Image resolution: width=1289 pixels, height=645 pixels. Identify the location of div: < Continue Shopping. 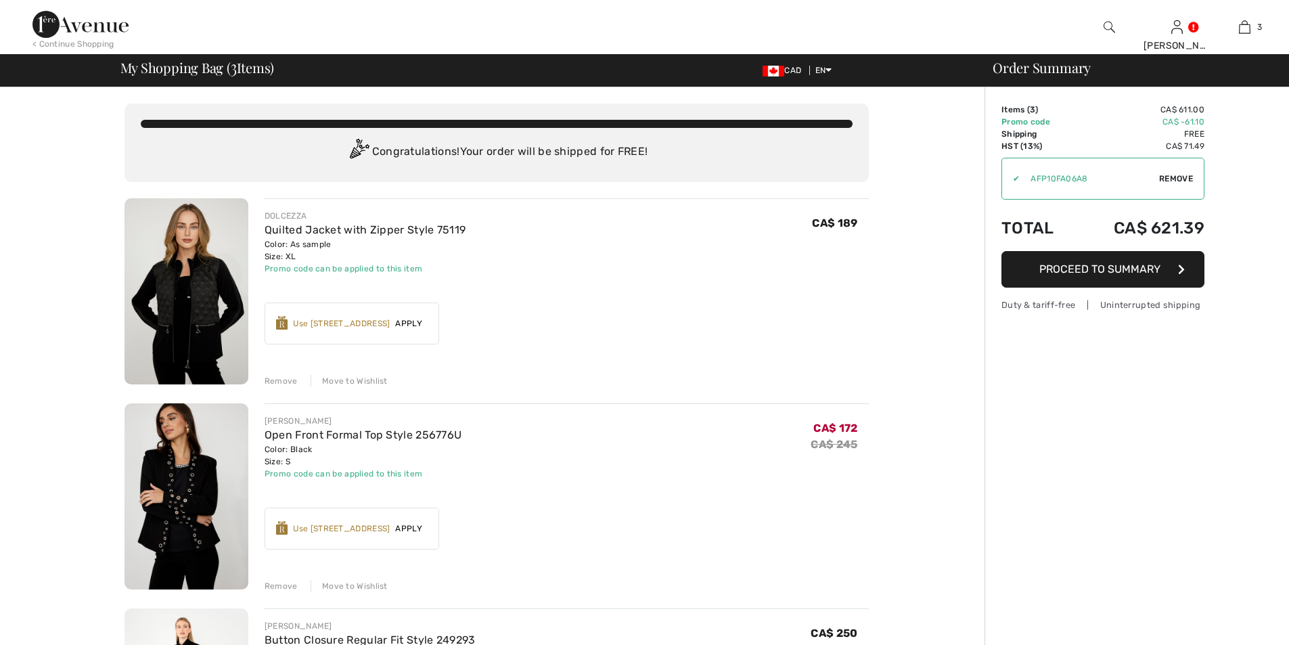
(73, 44).